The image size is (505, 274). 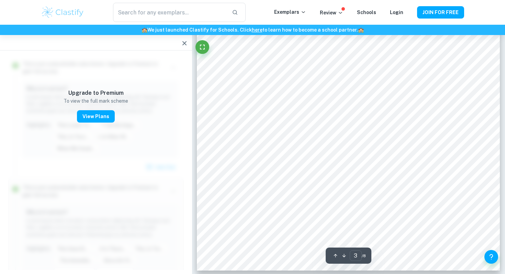 What do you see at coordinates (170, 12) in the screenshot?
I see `input: Search for any exemplars...` at bounding box center [170, 12].